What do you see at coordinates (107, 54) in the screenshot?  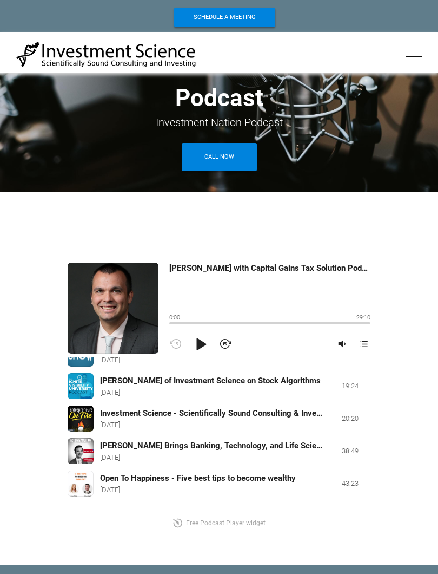 I see `img: Investment Science | NYC Consulting Services` at bounding box center [107, 54].